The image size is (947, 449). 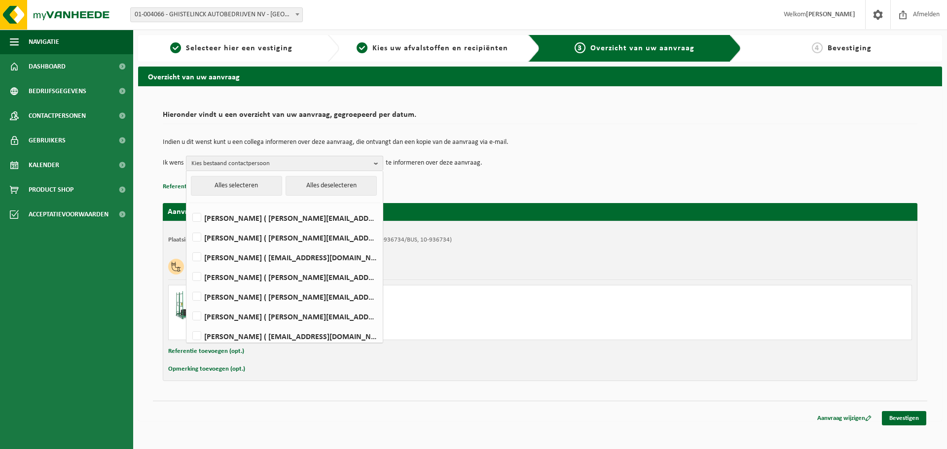 I want to click on a: Bevestigen, so click(x=904, y=418).